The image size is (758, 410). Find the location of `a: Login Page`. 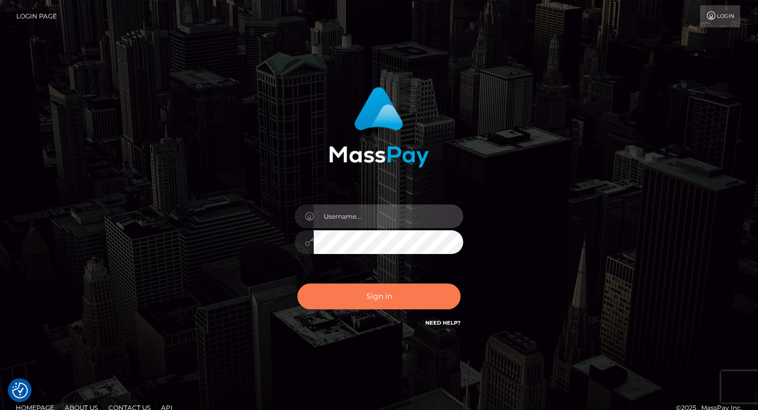

a: Login Page is located at coordinates (36, 16).